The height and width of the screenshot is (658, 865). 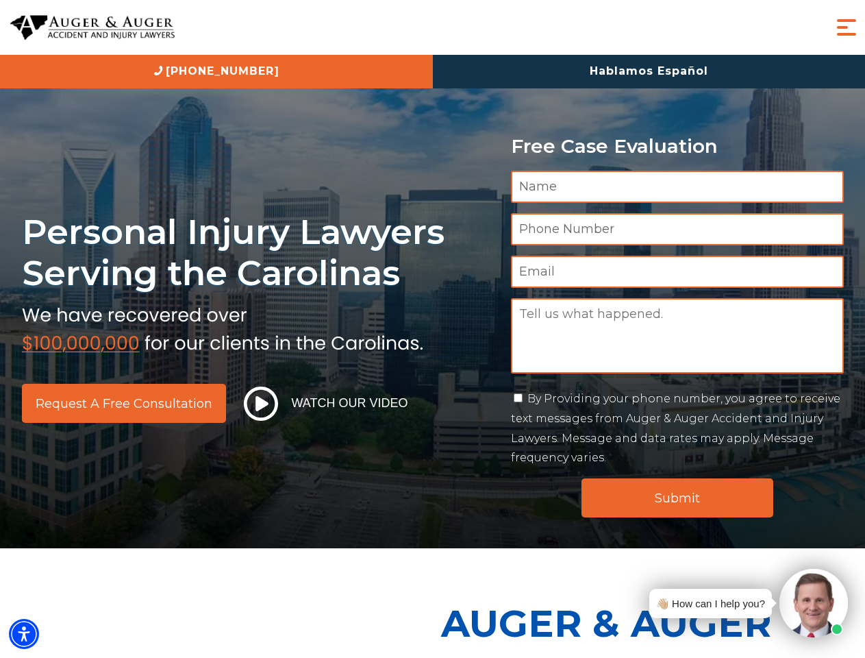 What do you see at coordinates (710, 603) in the screenshot?
I see `div: 👋🏼 How can I help you?` at bounding box center [710, 603].